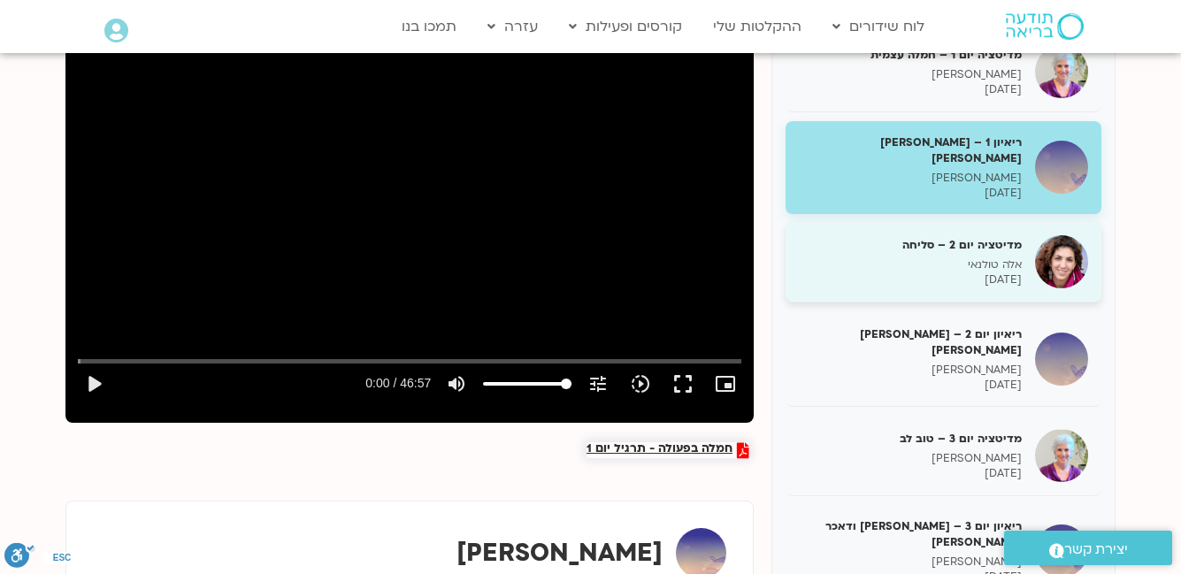 This screenshot has height=574, width=1181. Describe the element at coordinates (1061, 456) in the screenshot. I see `img: מדיטציה יום 3 – טוב לב` at that location.